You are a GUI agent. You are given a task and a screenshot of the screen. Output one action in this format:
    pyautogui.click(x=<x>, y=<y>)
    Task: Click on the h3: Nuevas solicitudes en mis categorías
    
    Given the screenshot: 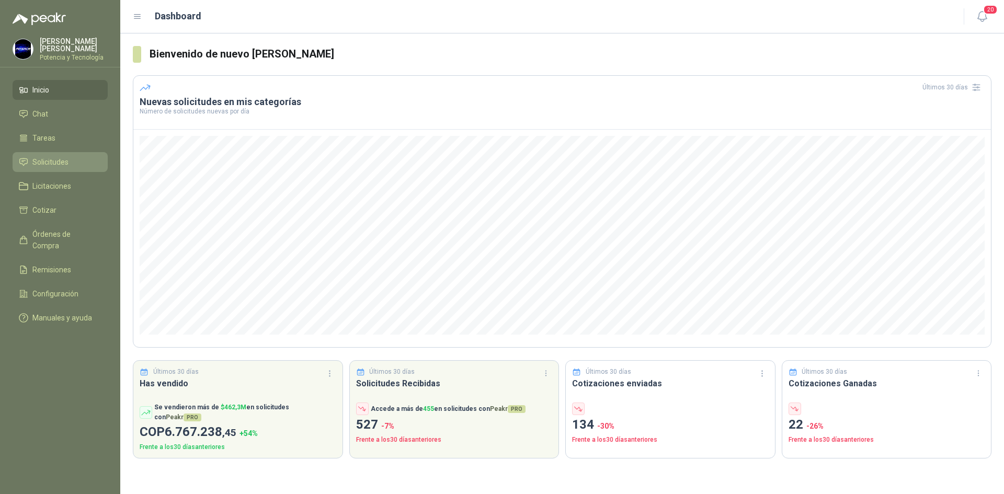 What is the action you would take?
    pyautogui.click(x=562, y=102)
    